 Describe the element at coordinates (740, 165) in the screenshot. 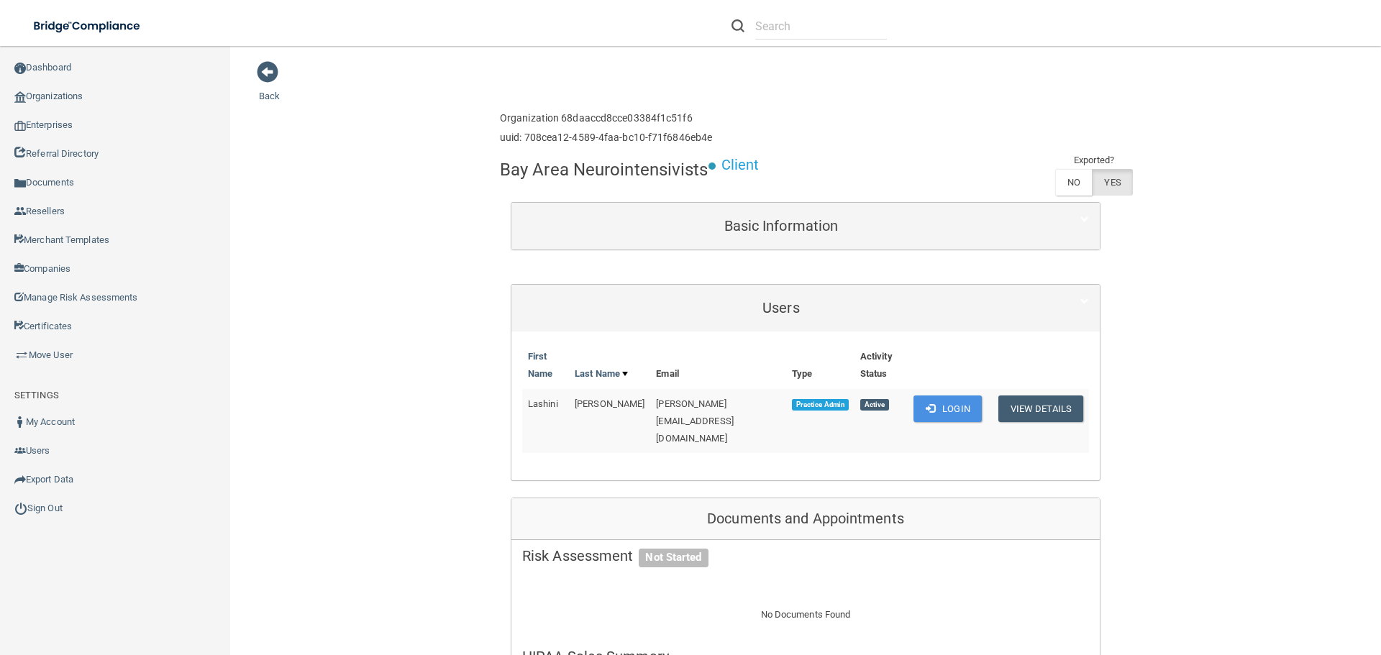

I see `p: Client` at that location.